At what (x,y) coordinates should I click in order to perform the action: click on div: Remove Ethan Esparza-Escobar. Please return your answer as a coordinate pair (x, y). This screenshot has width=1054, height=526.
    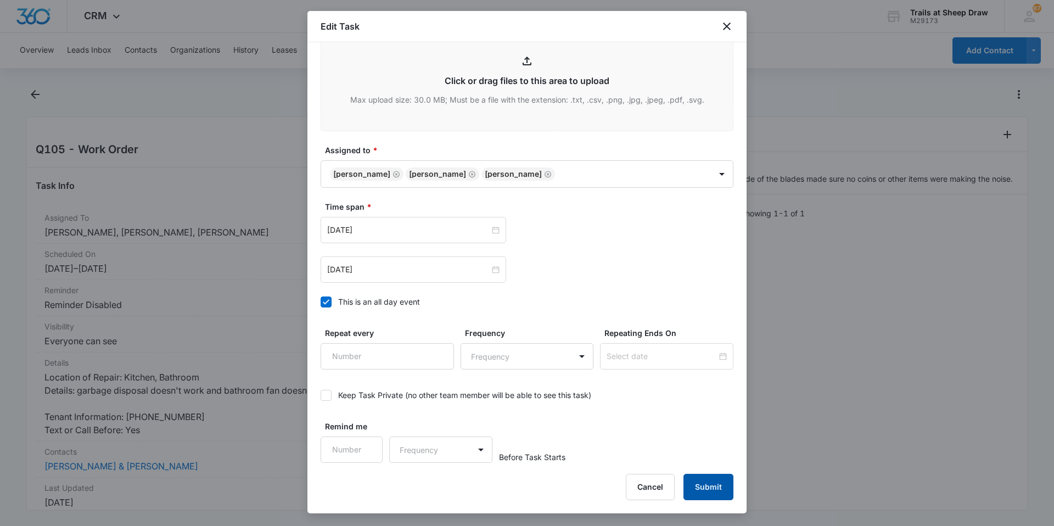
    Looking at the image, I should click on (471, 174).